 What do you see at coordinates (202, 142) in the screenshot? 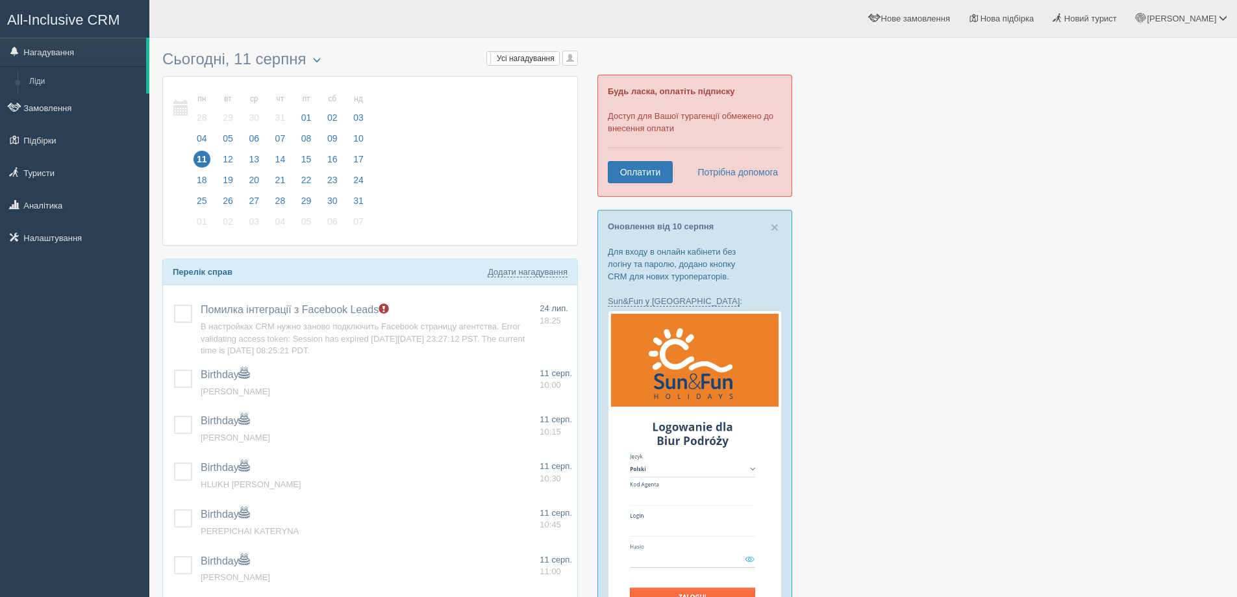
I see `a: 04` at bounding box center [202, 142].